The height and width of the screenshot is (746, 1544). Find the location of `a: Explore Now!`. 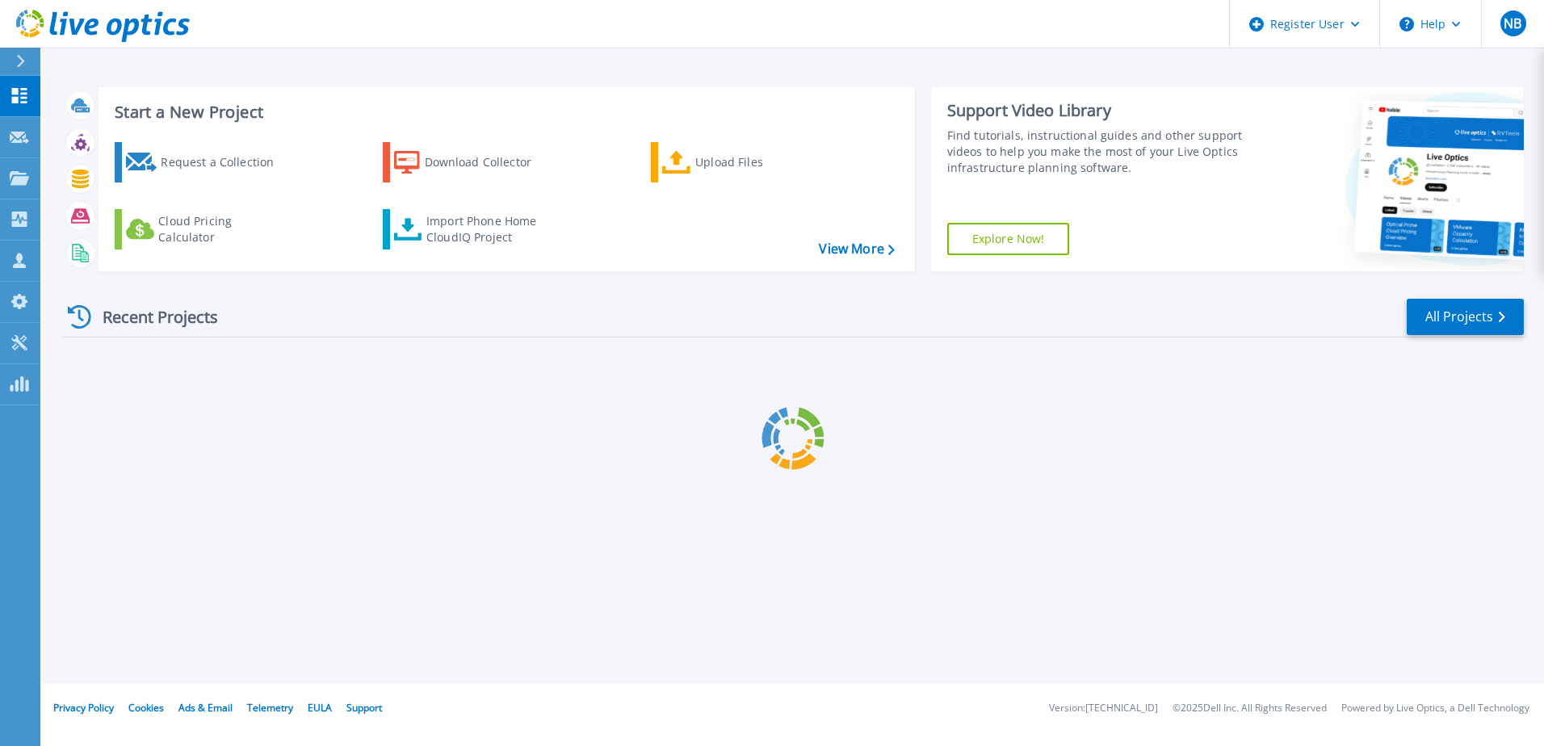

a: Explore Now! is located at coordinates (1009, 239).